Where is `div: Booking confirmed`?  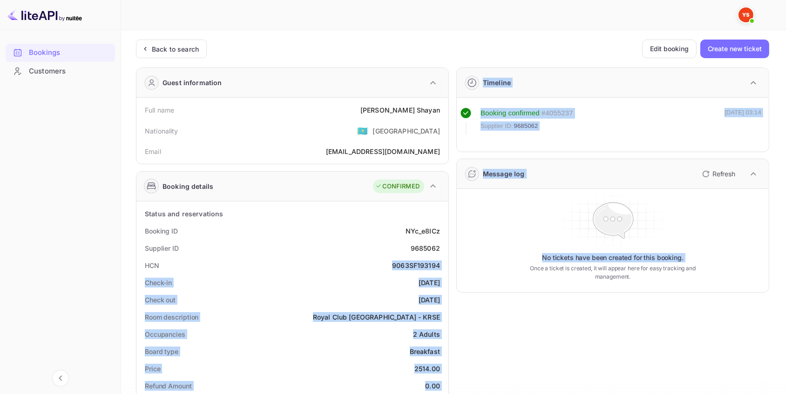
div: Booking confirmed is located at coordinates (510, 113).